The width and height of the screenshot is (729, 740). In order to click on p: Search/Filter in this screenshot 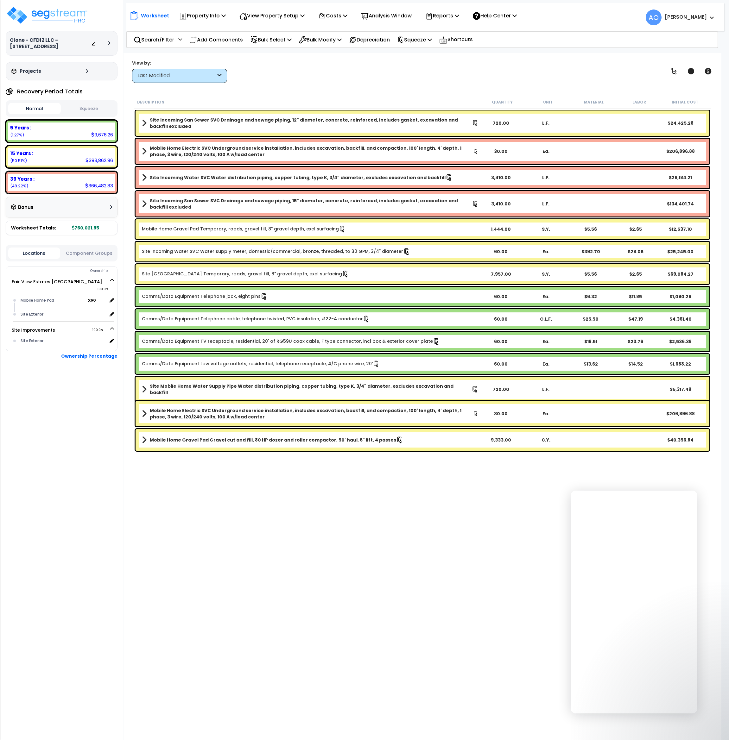, I will do `click(154, 40)`.